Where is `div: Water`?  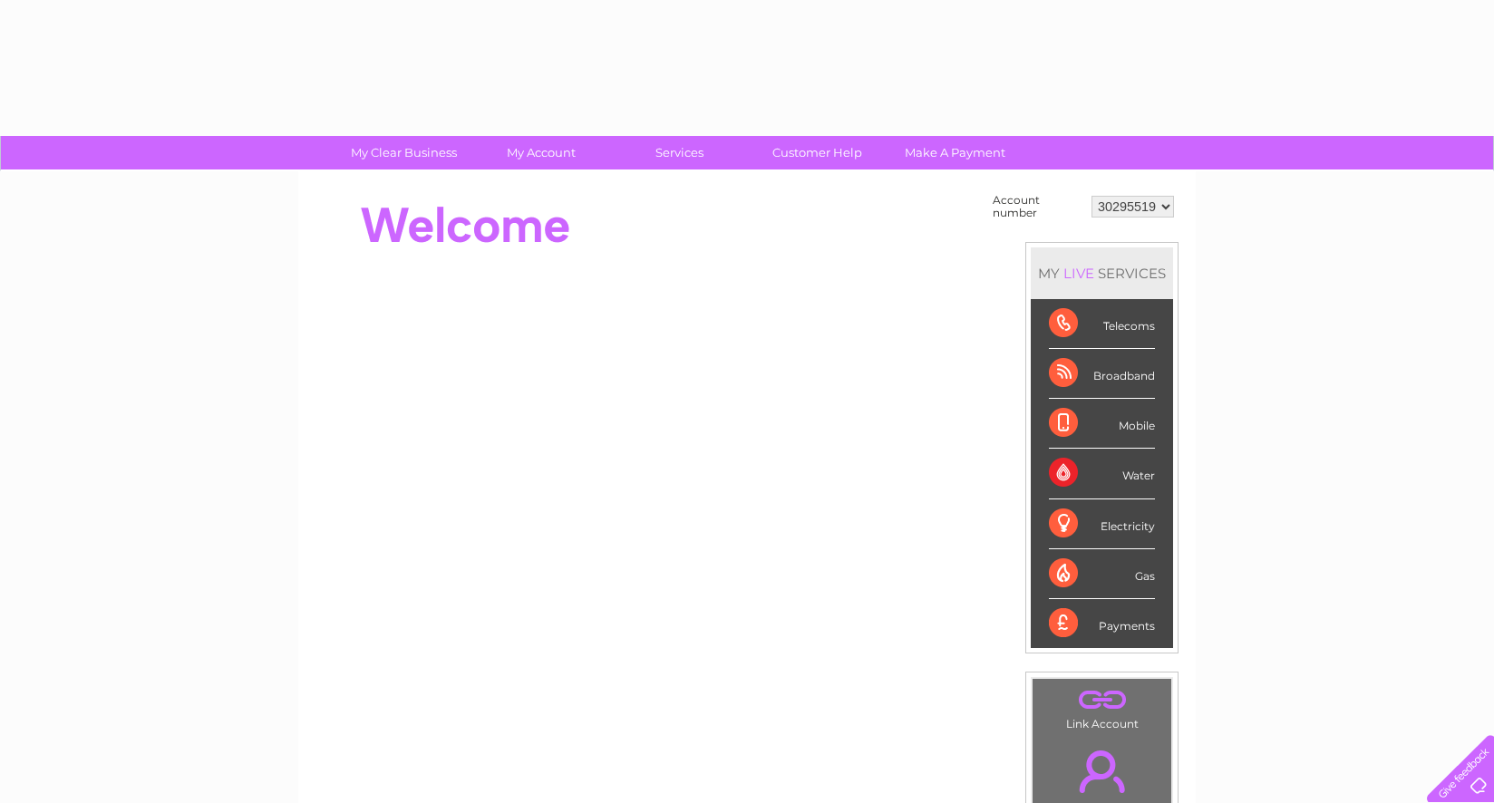
div: Water is located at coordinates (1102, 473).